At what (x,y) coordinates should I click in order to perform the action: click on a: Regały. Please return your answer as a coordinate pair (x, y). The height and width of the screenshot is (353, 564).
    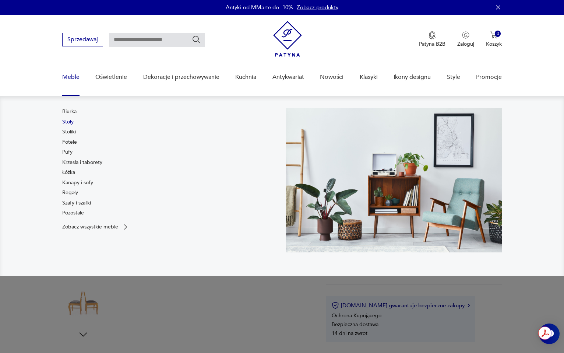
    Looking at the image, I should click on (70, 193).